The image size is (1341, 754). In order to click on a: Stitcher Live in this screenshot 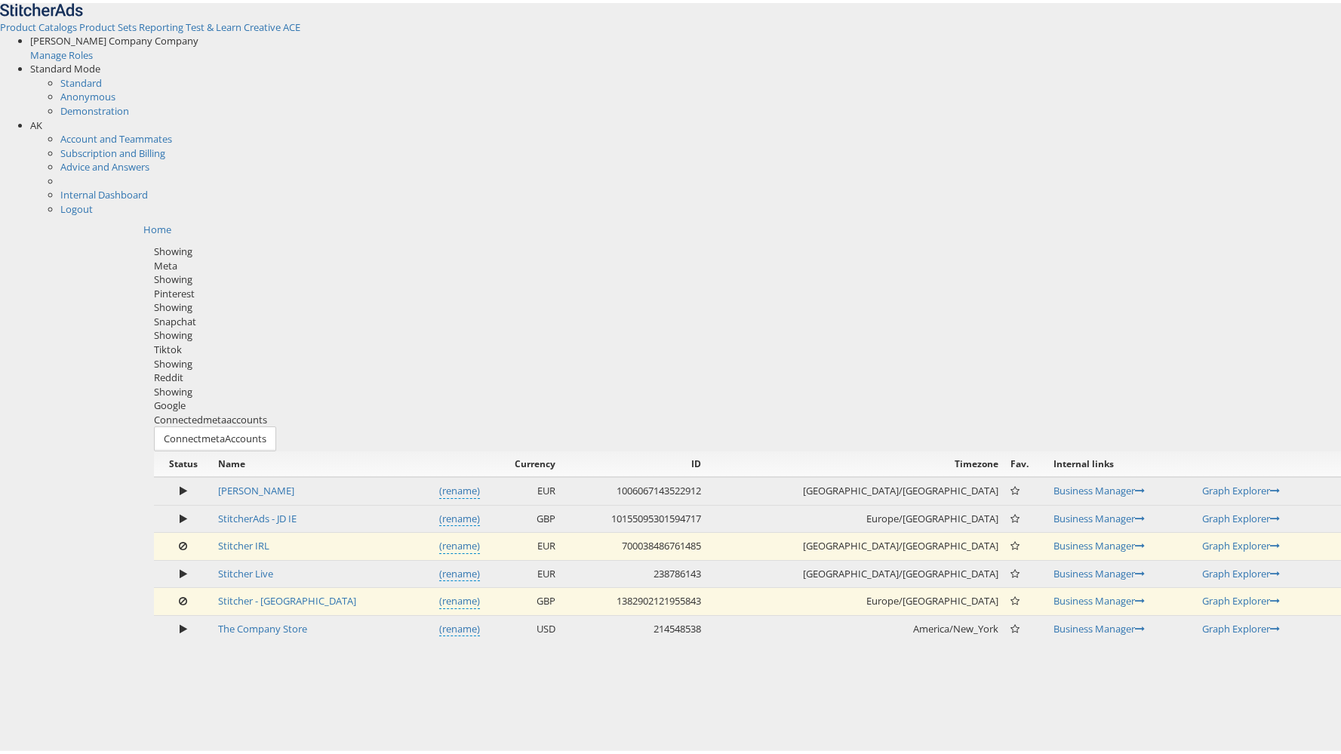, I will do `click(245, 570)`.